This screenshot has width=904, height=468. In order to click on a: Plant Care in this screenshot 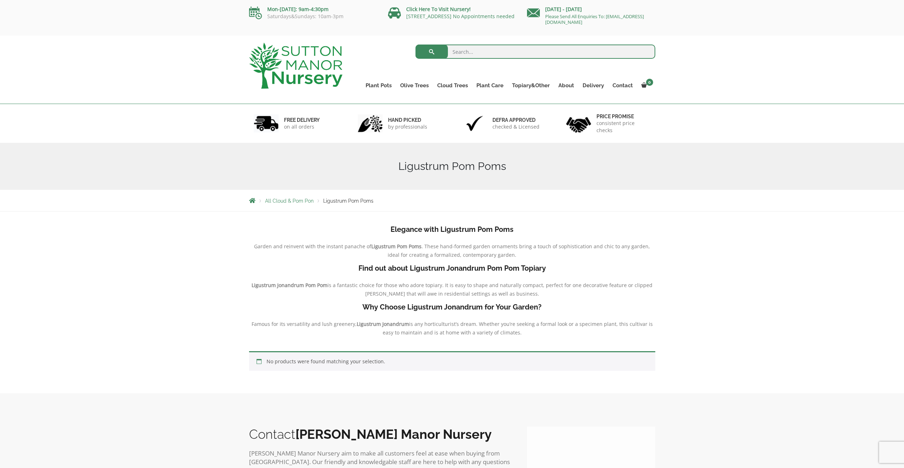, I will do `click(490, 85)`.